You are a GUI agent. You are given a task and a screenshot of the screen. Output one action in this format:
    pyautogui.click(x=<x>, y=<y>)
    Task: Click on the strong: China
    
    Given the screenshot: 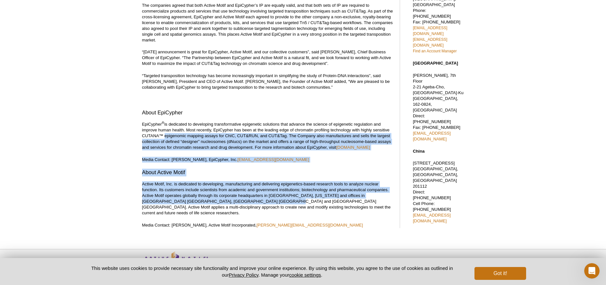 What is the action you would take?
    pyautogui.click(x=419, y=151)
    